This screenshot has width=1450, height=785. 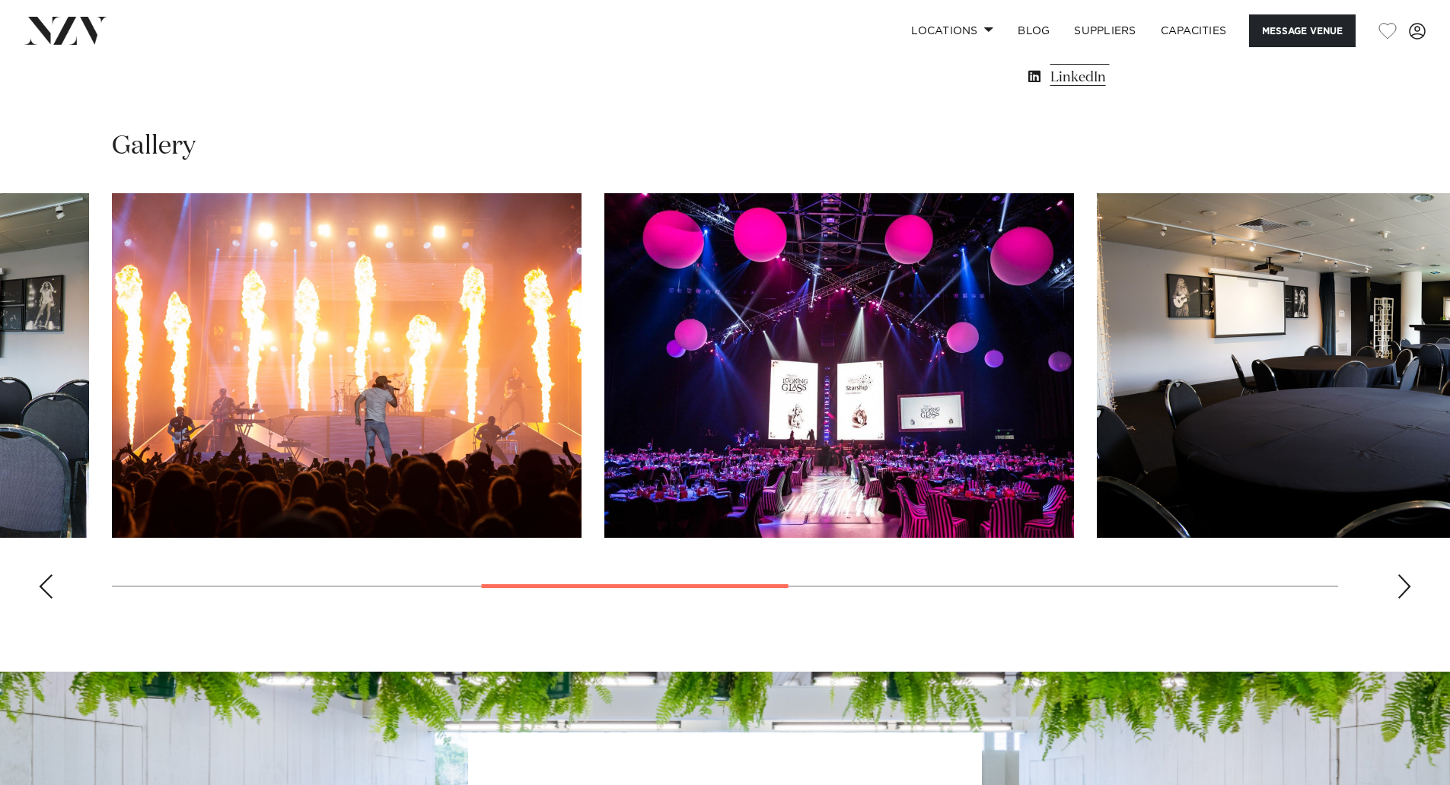 What do you see at coordinates (1104, 30) in the screenshot?
I see `a: SUPPLIERS` at bounding box center [1104, 30].